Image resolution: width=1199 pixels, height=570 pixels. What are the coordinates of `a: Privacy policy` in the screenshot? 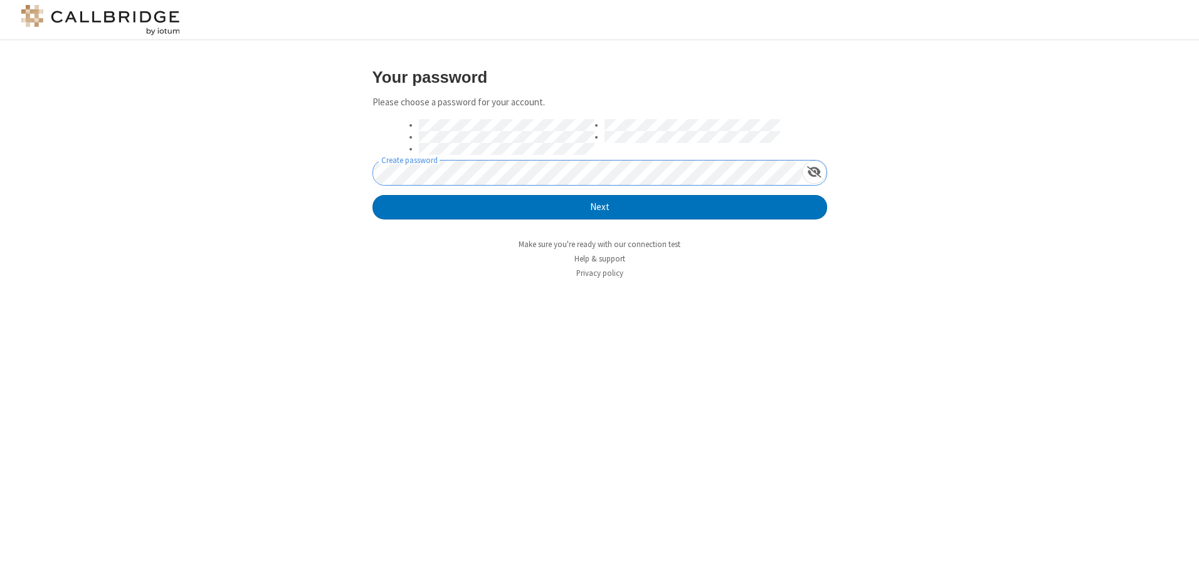 It's located at (600, 273).